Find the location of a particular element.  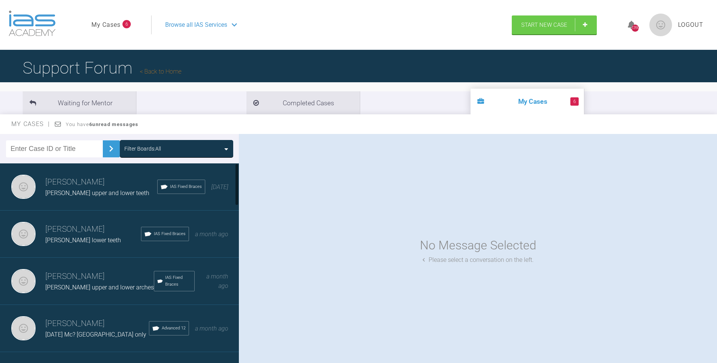

img: chevronRight.28bd32b0.svg is located at coordinates (111, 149).